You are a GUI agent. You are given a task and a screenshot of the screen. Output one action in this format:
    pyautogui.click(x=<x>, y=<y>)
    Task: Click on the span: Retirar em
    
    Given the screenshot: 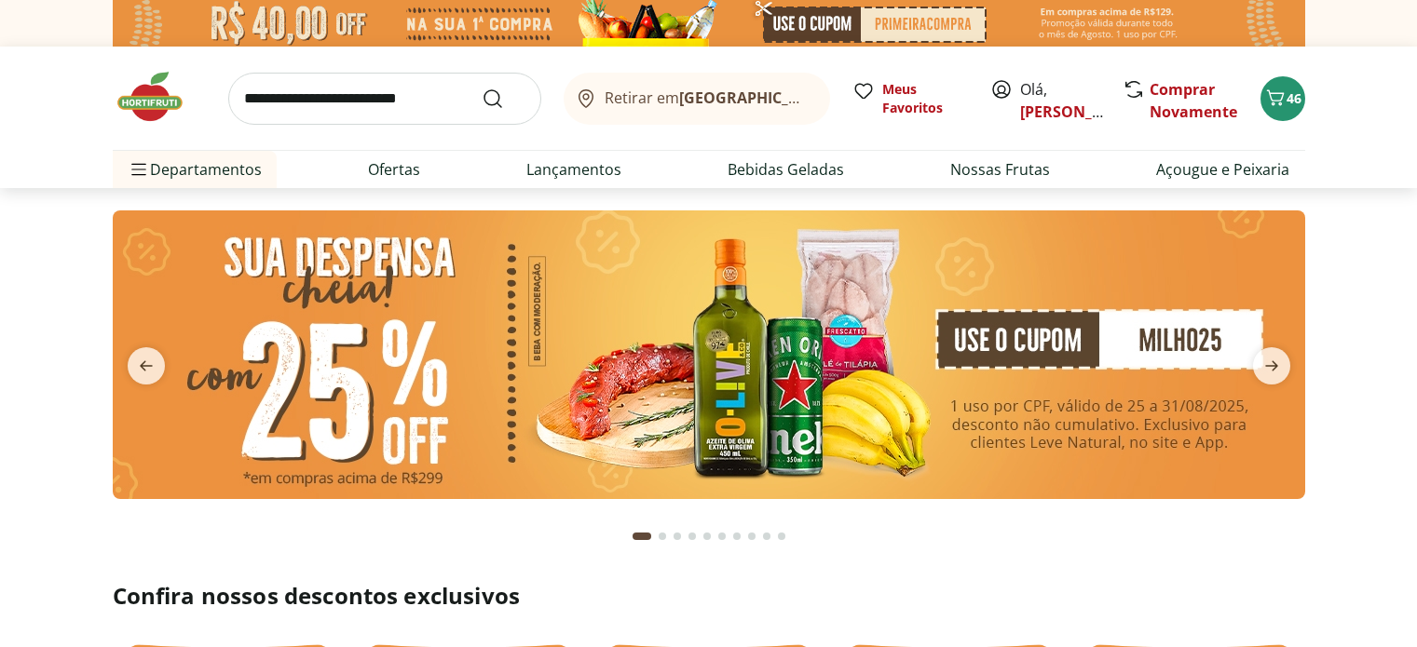 What is the action you would take?
    pyautogui.click(x=707, y=98)
    